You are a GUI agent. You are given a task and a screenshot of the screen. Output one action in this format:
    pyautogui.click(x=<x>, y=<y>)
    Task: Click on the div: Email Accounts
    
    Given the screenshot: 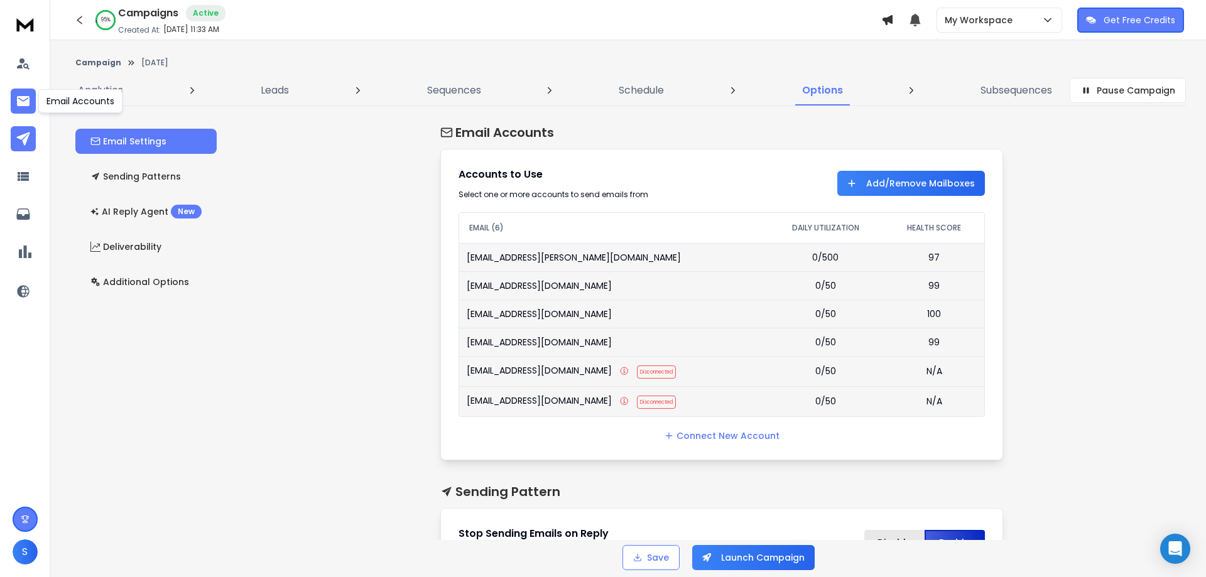 What is the action you would take?
    pyautogui.click(x=80, y=101)
    